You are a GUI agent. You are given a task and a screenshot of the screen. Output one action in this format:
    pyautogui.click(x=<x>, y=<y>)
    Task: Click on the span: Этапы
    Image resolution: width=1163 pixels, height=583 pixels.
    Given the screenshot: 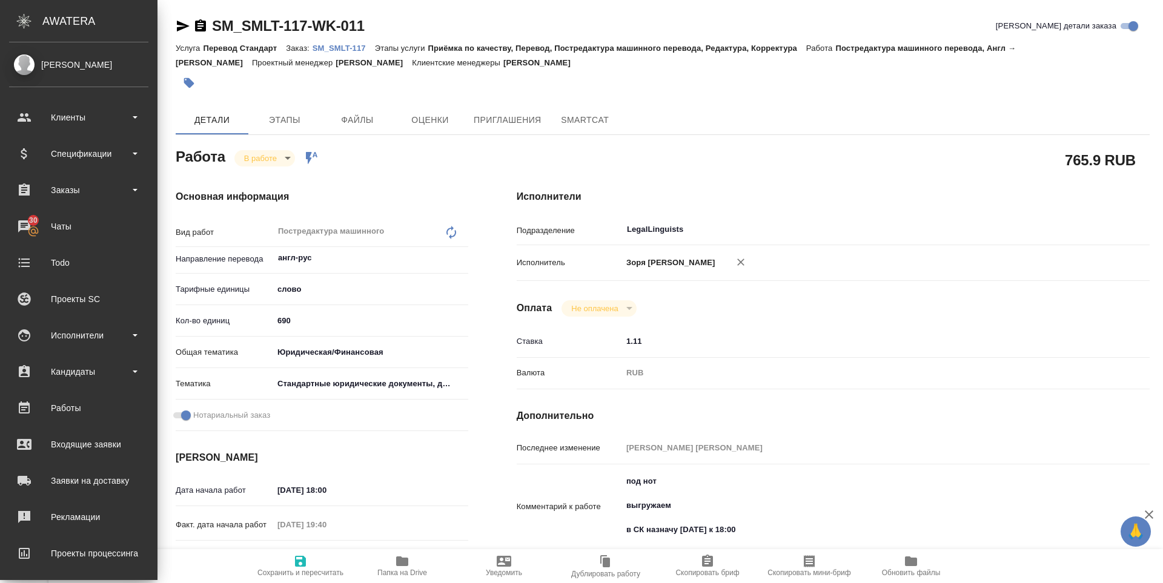 What is the action you would take?
    pyautogui.click(x=285, y=120)
    